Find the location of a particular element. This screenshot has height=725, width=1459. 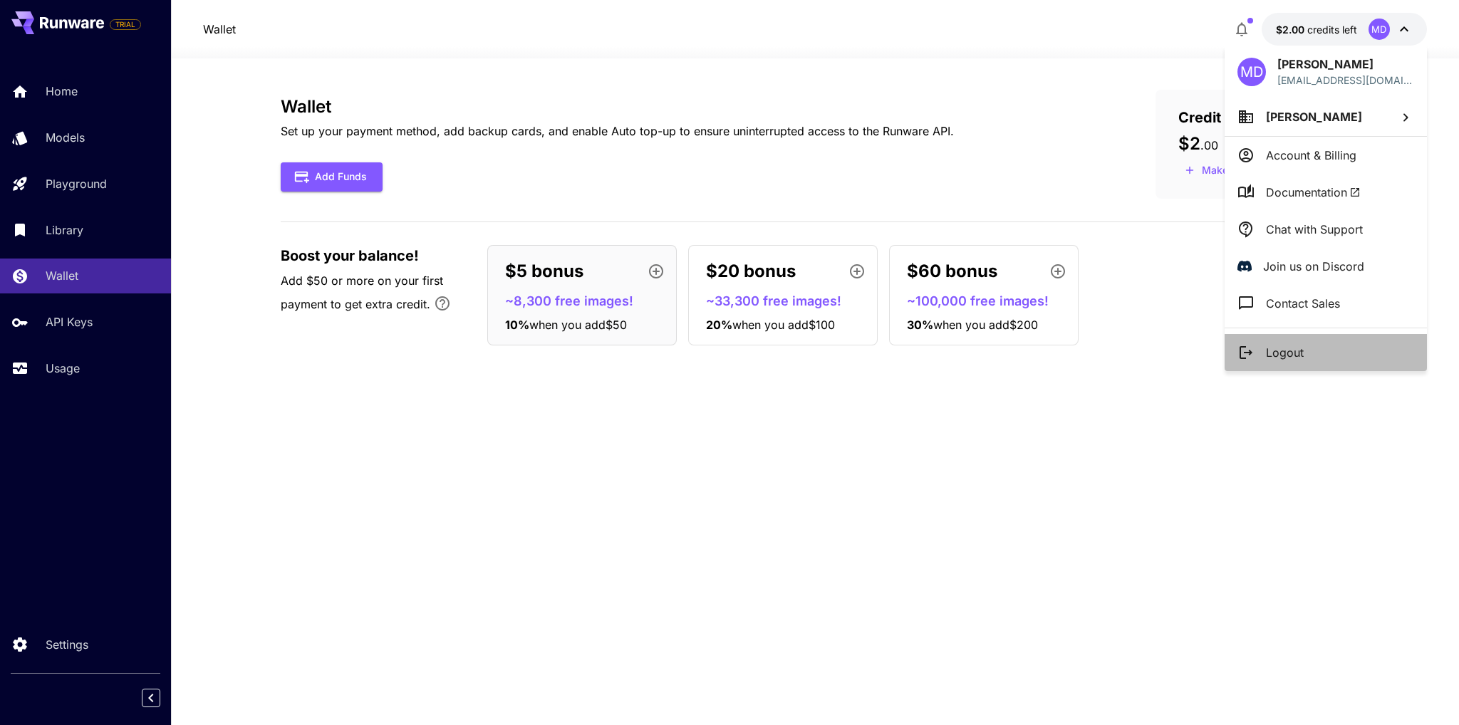

p: Account & Billing is located at coordinates (1311, 155).